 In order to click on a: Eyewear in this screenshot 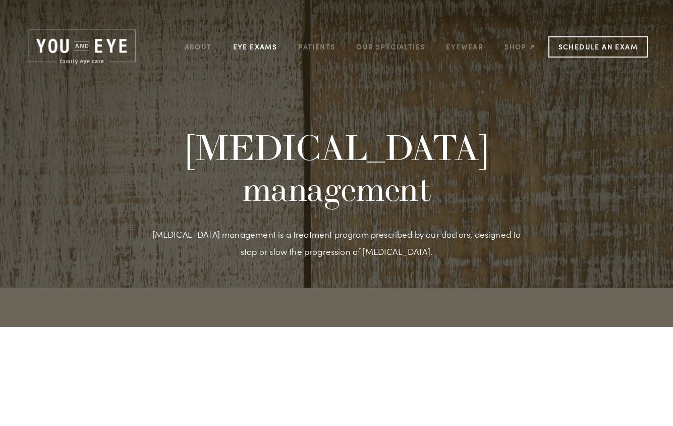, I will do `click(465, 46)`.